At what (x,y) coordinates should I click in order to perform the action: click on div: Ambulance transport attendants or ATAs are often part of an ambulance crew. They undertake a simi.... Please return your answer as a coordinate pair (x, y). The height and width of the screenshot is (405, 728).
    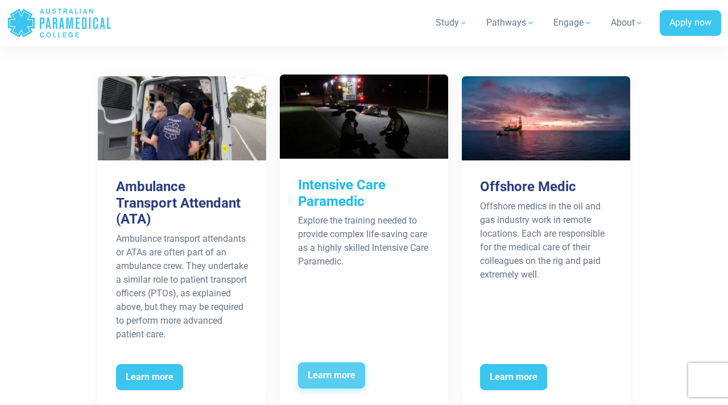
    Looking at the image, I should click on (182, 286).